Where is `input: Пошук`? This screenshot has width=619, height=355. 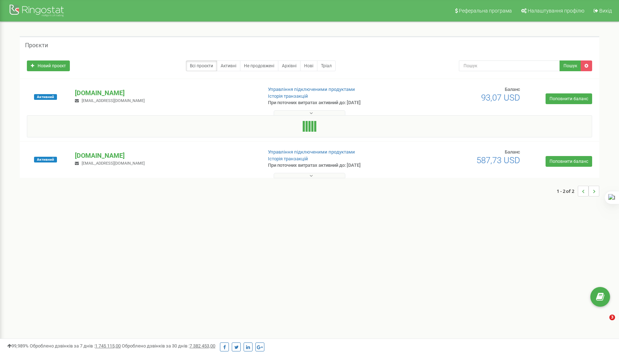
input: Пошук is located at coordinates (509, 66).